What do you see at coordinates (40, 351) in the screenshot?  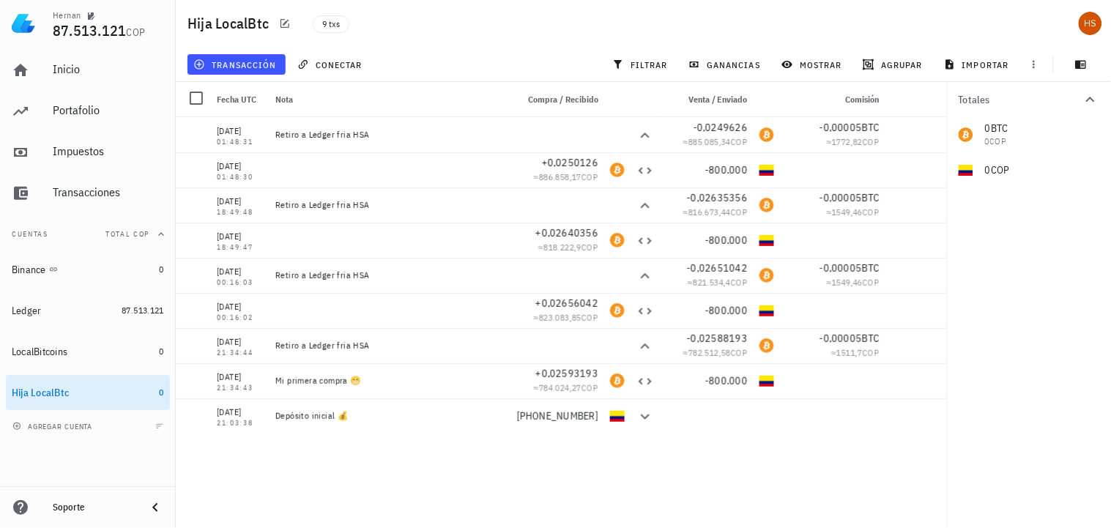 I see `div: LocalBitcoins` at bounding box center [40, 351].